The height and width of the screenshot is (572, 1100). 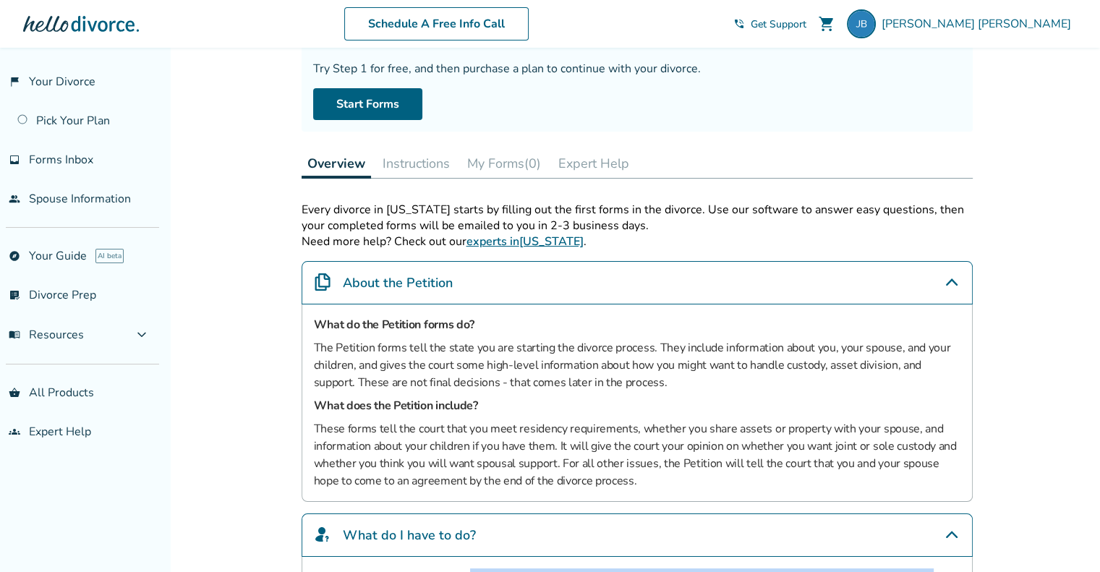 What do you see at coordinates (504, 163) in the screenshot?
I see `button: My Forms(0)` at bounding box center [504, 163].